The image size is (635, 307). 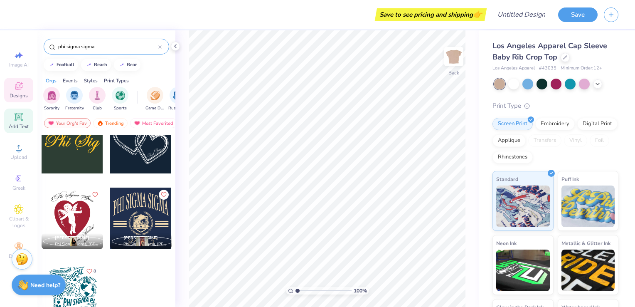 What do you see at coordinates (70, 81) in the screenshot?
I see `div: Events` at bounding box center [70, 81].